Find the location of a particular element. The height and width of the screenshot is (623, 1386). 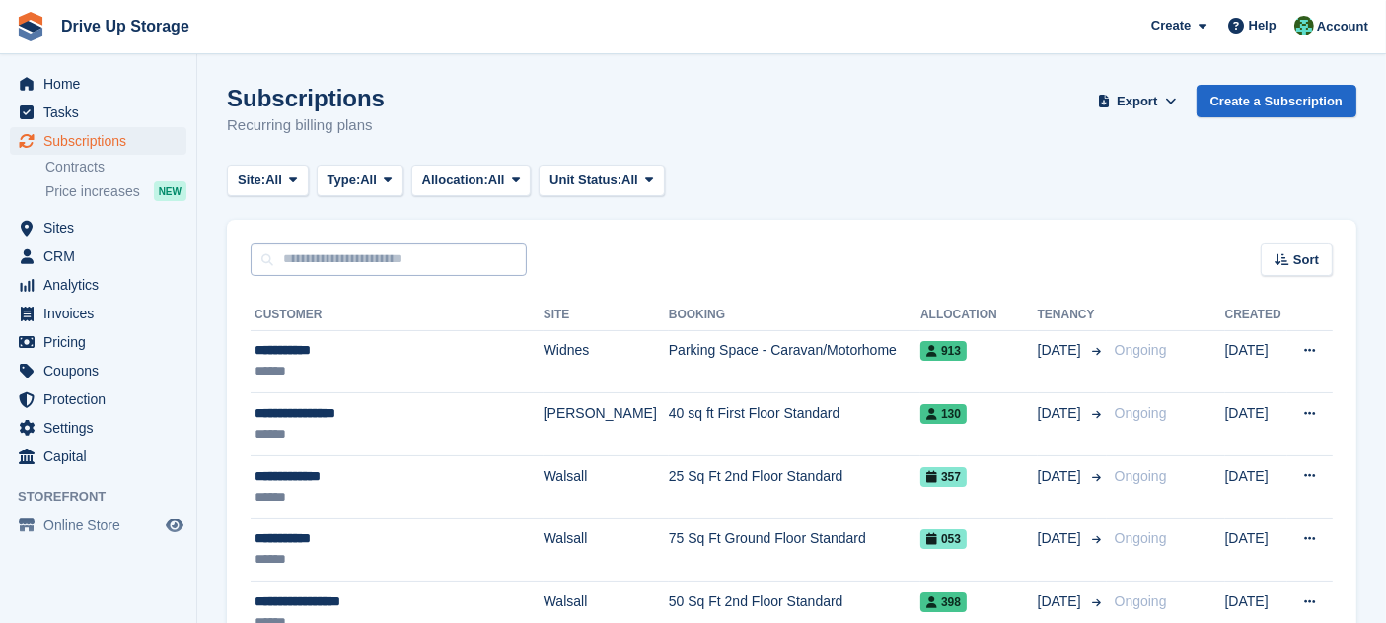

a: Preview store is located at coordinates (175, 526).